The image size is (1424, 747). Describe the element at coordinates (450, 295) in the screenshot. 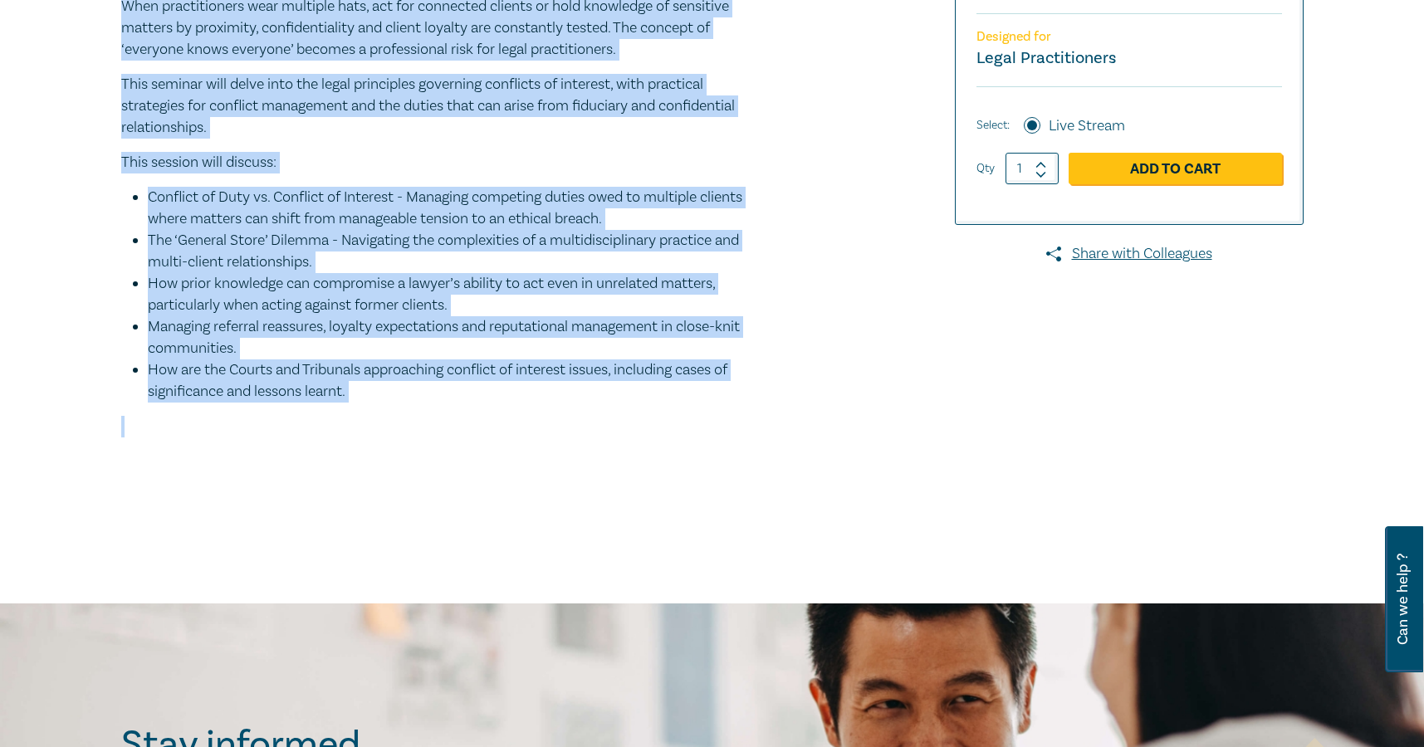

I see `li: How prior knowledge can compromise a lawyer’s ability to act even in unrelated matters, particula...` at that location.